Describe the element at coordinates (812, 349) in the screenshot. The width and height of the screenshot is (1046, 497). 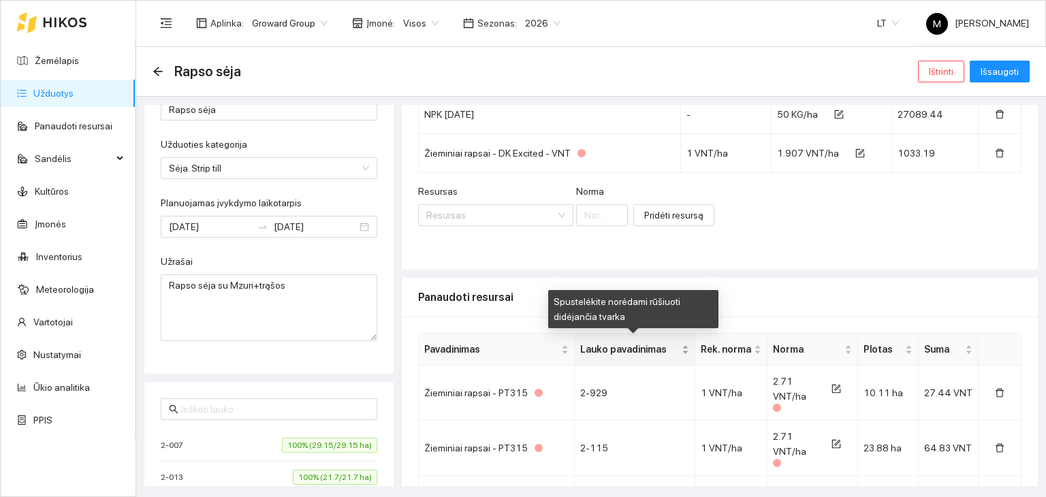
I see `th: this column's title is Norma,this column is sortable` at that location.